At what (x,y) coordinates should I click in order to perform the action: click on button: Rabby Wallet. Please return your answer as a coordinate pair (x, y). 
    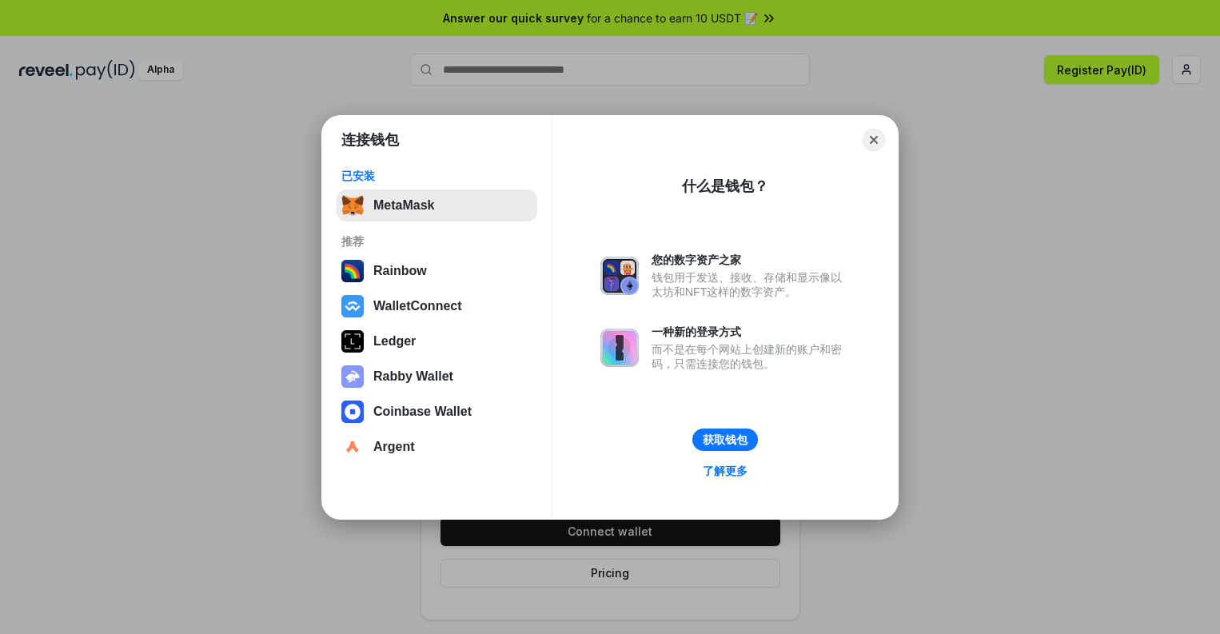
    Looking at the image, I should click on (437, 377).